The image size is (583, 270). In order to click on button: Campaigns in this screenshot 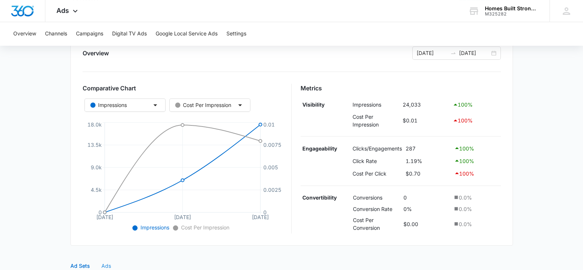, I will do `click(90, 34)`.